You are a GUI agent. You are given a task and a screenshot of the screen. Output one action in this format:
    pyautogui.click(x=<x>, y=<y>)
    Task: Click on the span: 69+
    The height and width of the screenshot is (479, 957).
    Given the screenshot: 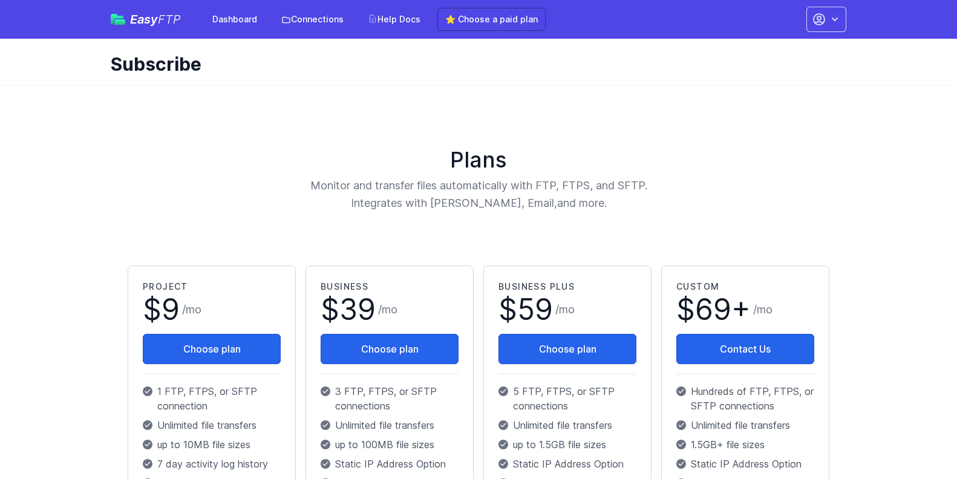 What is the action you would take?
    pyautogui.click(x=723, y=309)
    